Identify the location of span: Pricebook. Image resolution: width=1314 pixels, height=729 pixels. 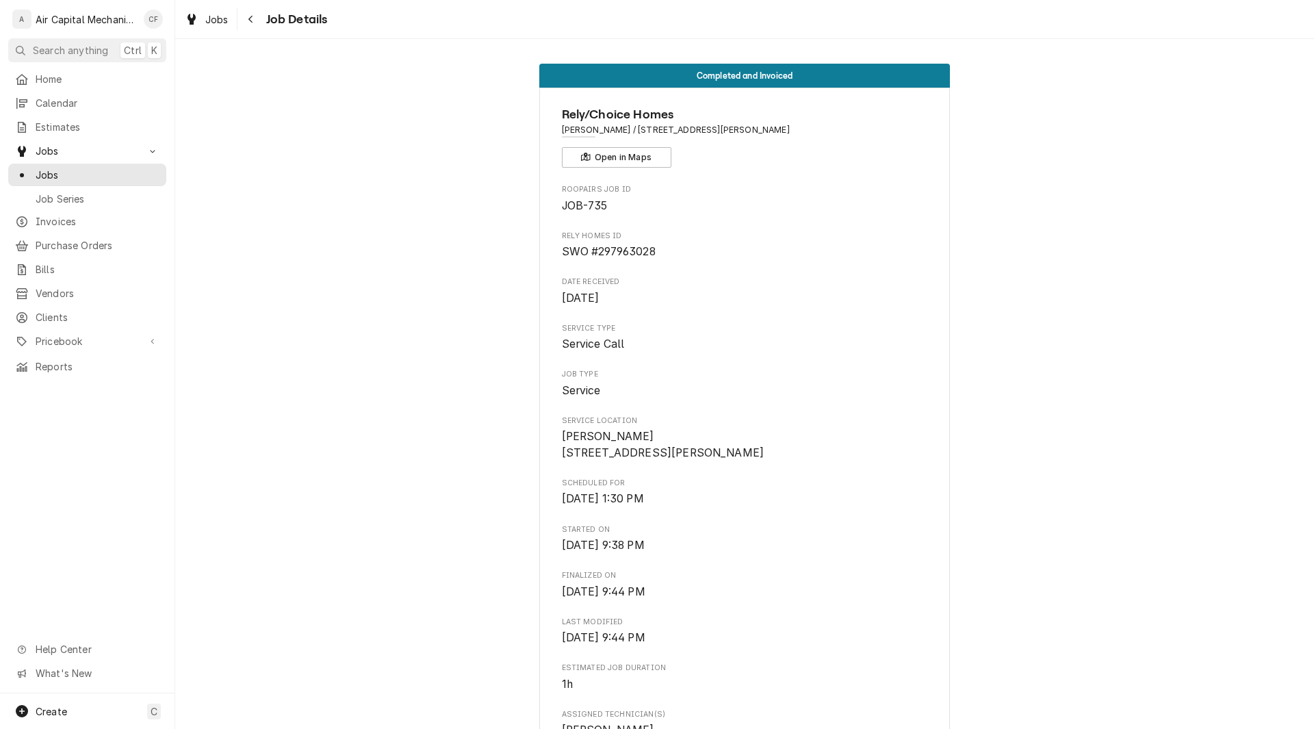
(87, 341).